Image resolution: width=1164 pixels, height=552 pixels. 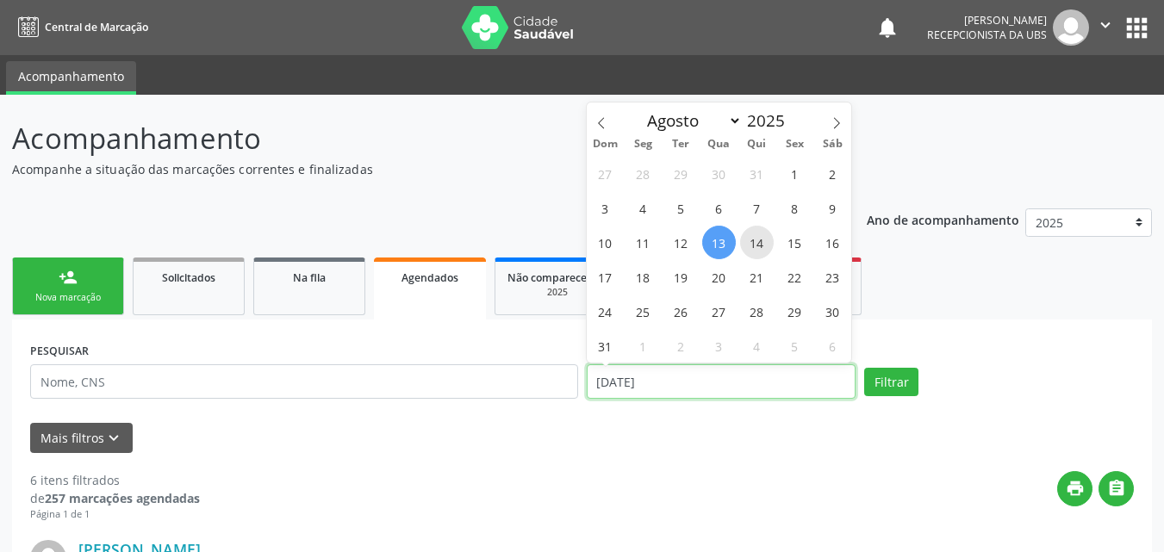 What do you see at coordinates (68, 297) in the screenshot?
I see `div: Nova marcação` at bounding box center [68, 297].